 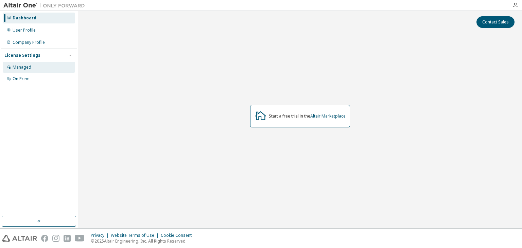 What do you see at coordinates (24, 30) in the screenshot?
I see `div: User Profile` at bounding box center [24, 30].